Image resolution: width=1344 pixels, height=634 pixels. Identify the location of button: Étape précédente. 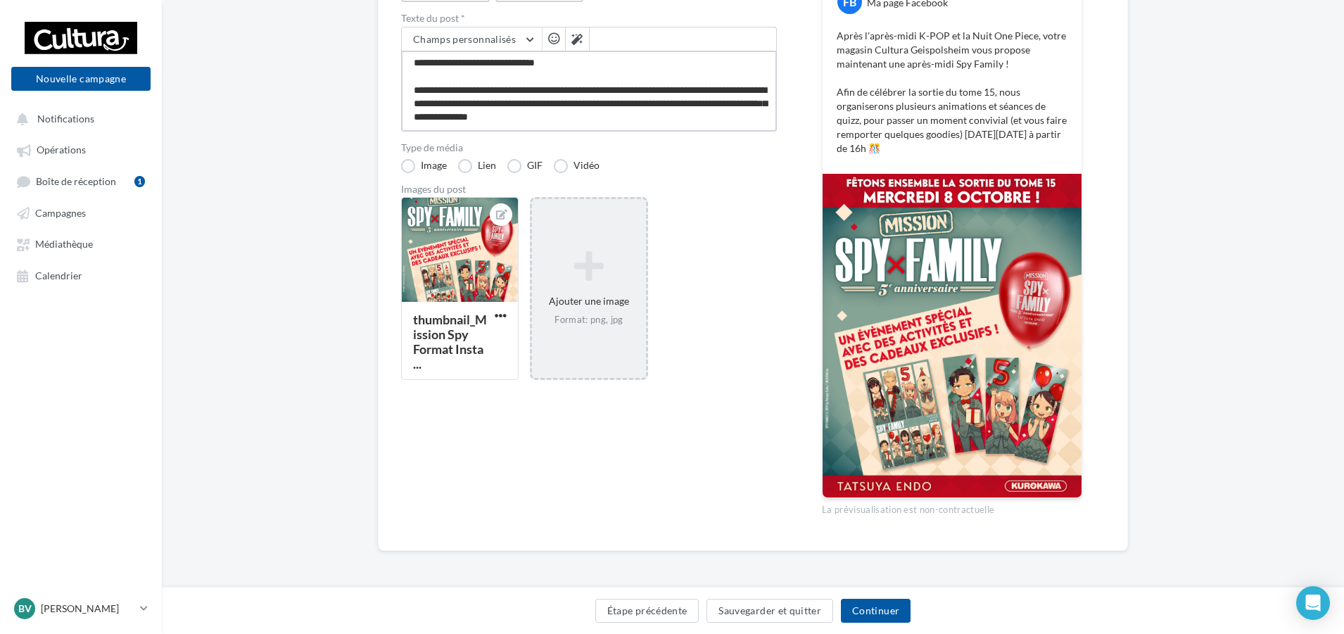
(648, 611).